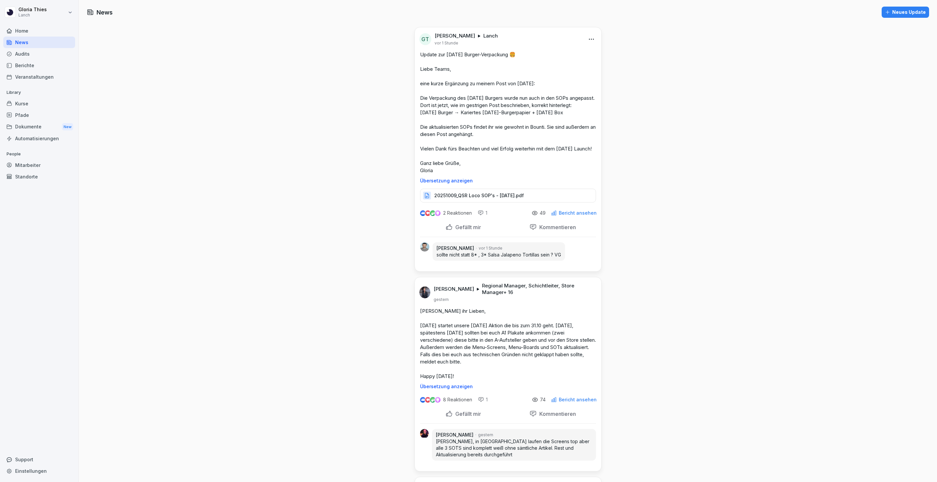 This screenshot has width=937, height=482. What do you see at coordinates (425, 39) in the screenshot?
I see `div: GT` at bounding box center [425, 39].